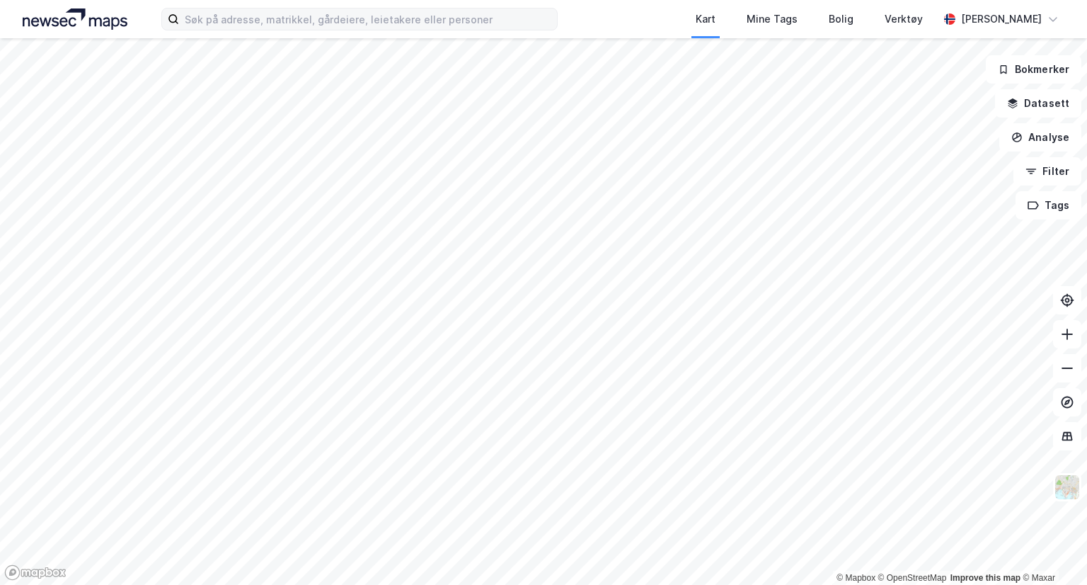 The width and height of the screenshot is (1087, 585). I want to click on div: Bolig, so click(841, 19).